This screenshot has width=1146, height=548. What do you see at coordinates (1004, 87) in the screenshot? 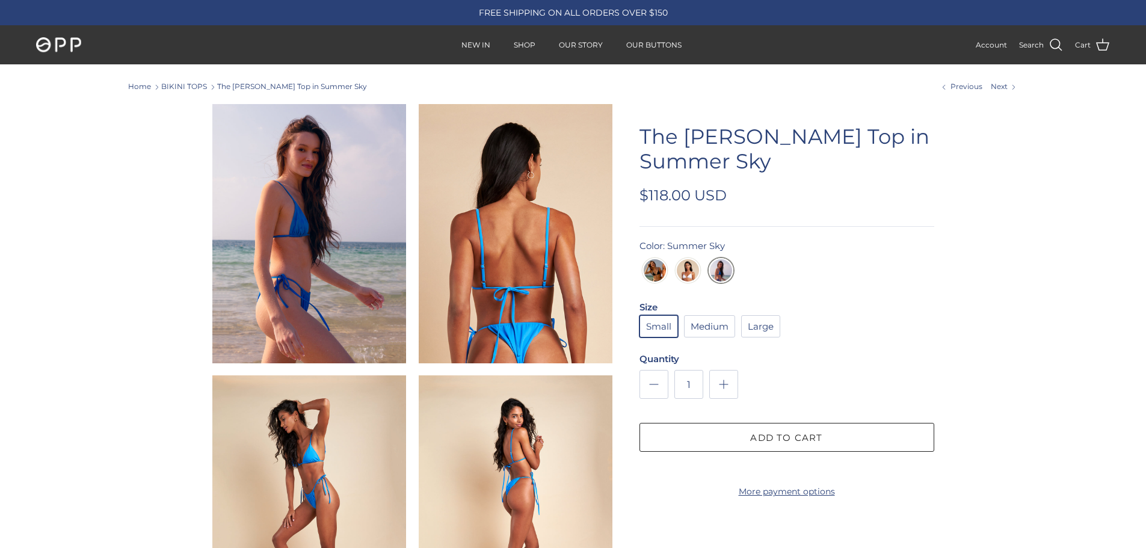
I see `a: Next` at bounding box center [1004, 87].